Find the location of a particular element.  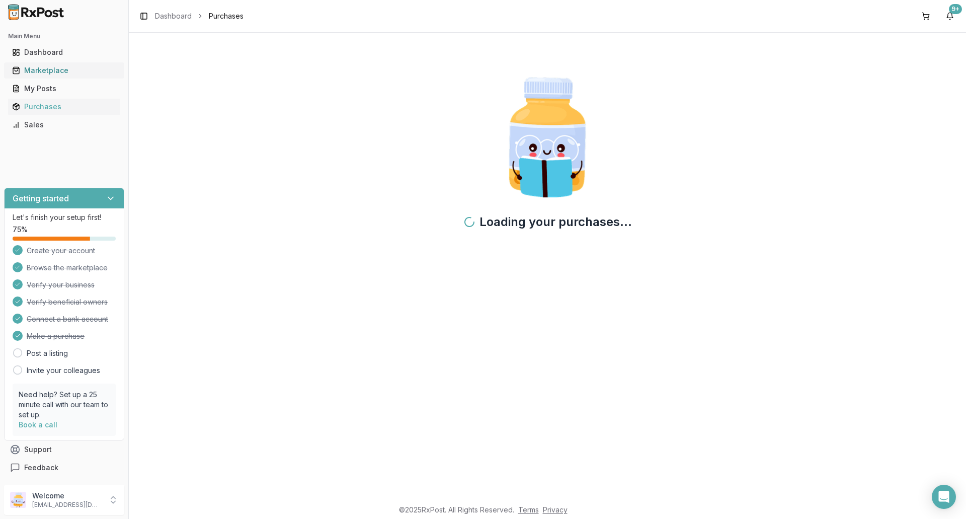

button: 9+ is located at coordinates (950, 16).